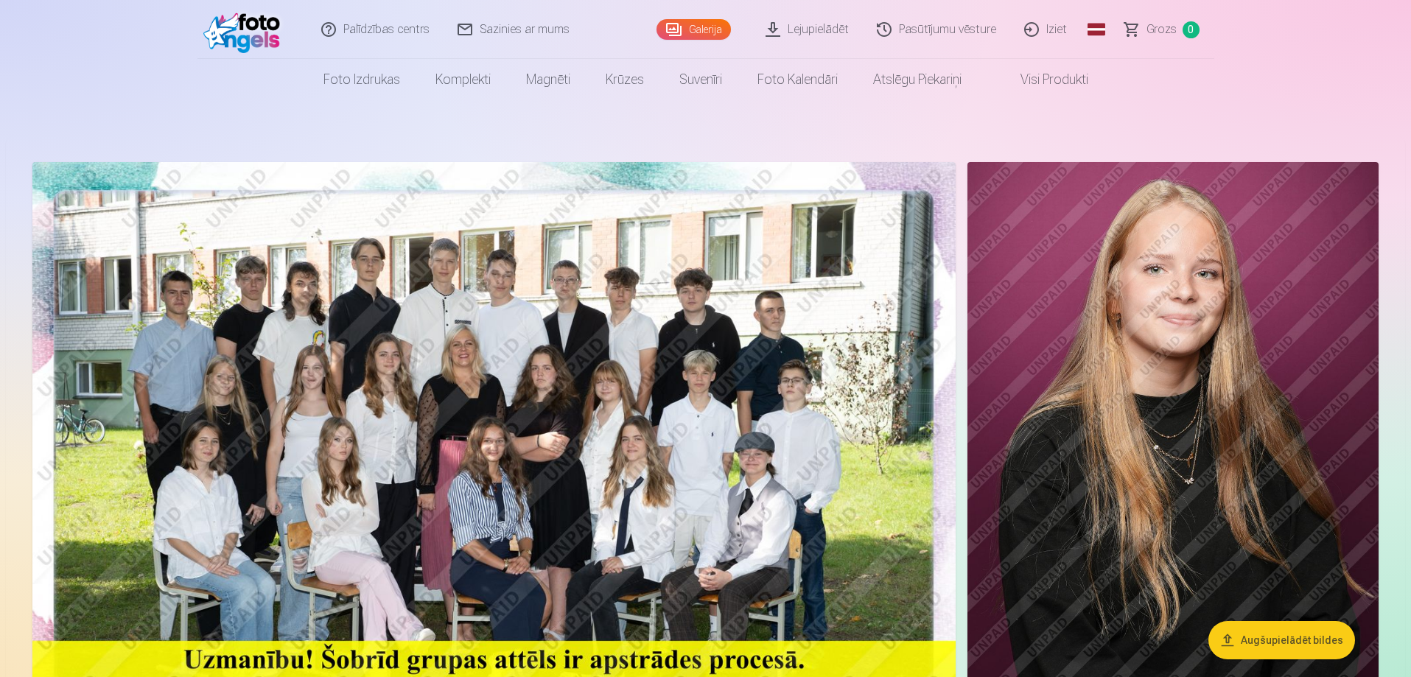 The image size is (1411, 677). Describe the element at coordinates (463, 80) in the screenshot. I see `a: Komplekti` at that location.